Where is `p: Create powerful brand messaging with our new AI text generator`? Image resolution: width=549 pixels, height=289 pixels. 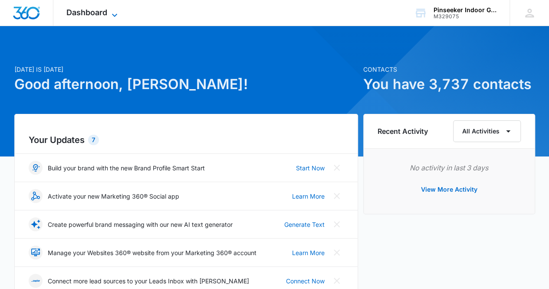
p: Create powerful brand messaging with our new AI text generator is located at coordinates (140, 224).